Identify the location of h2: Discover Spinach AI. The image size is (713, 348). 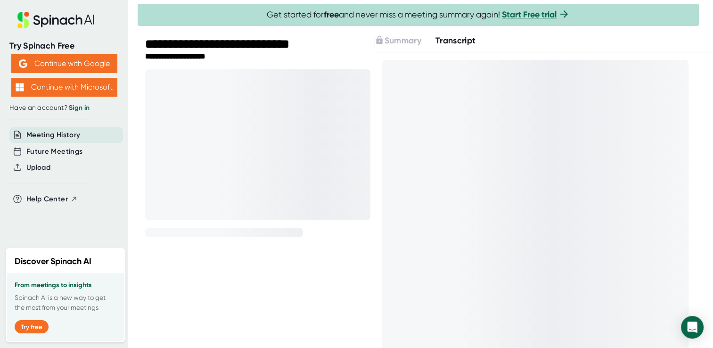
(53, 261).